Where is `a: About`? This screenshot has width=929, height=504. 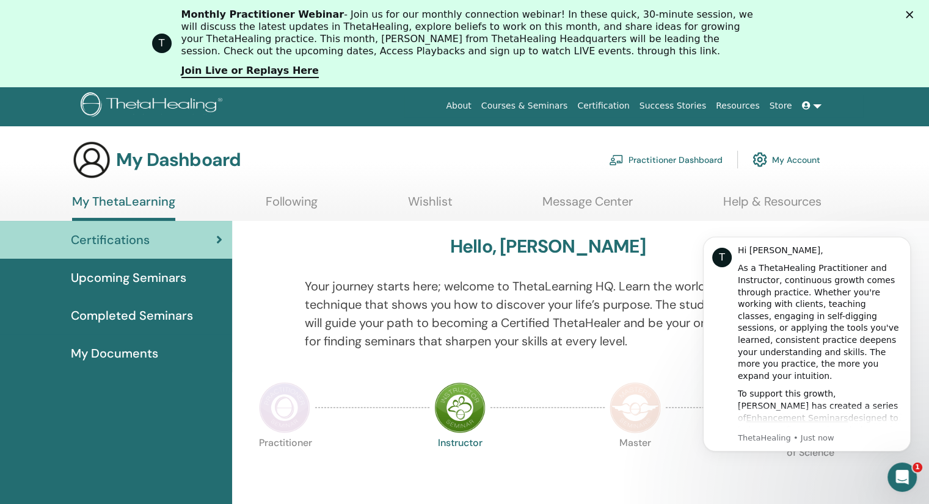 a: About is located at coordinates (458, 106).